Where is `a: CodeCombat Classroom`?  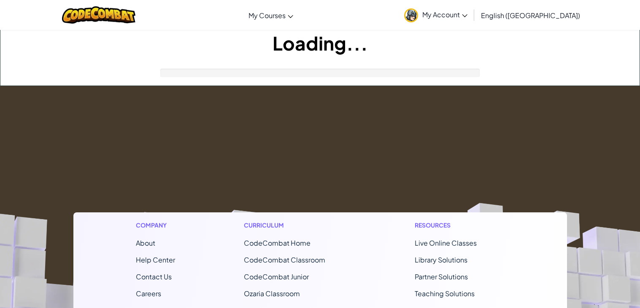
a: CodeCombat Classroom is located at coordinates (284, 260).